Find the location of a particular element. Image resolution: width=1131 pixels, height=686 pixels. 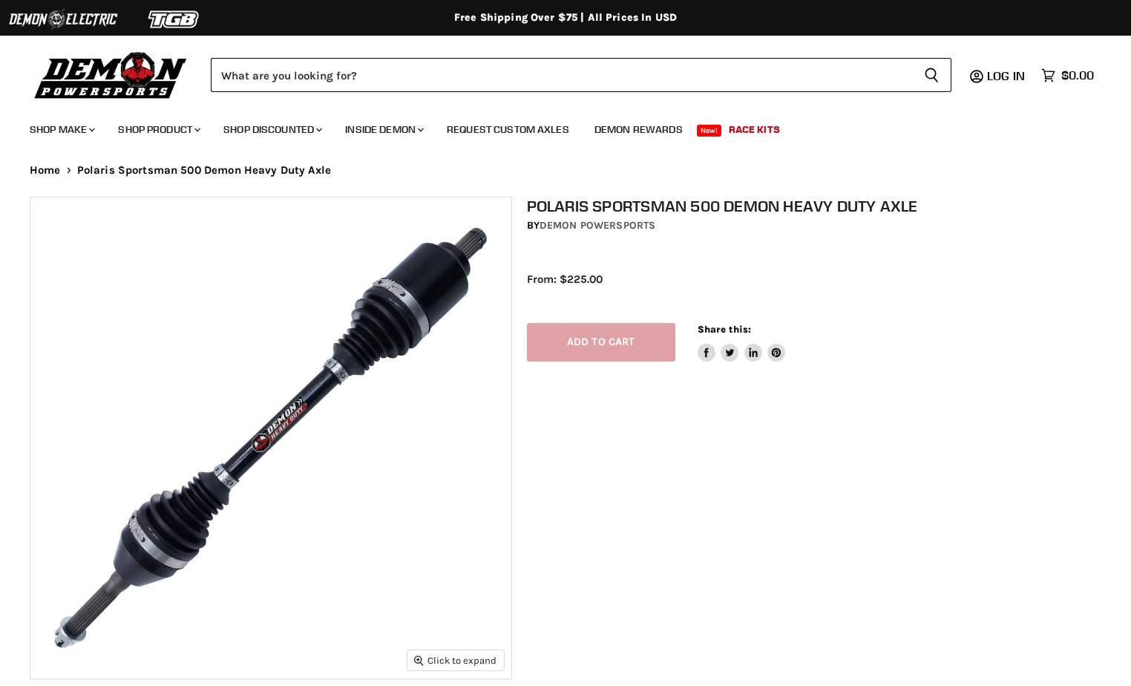

a: Request Custom Axles is located at coordinates (508, 129).